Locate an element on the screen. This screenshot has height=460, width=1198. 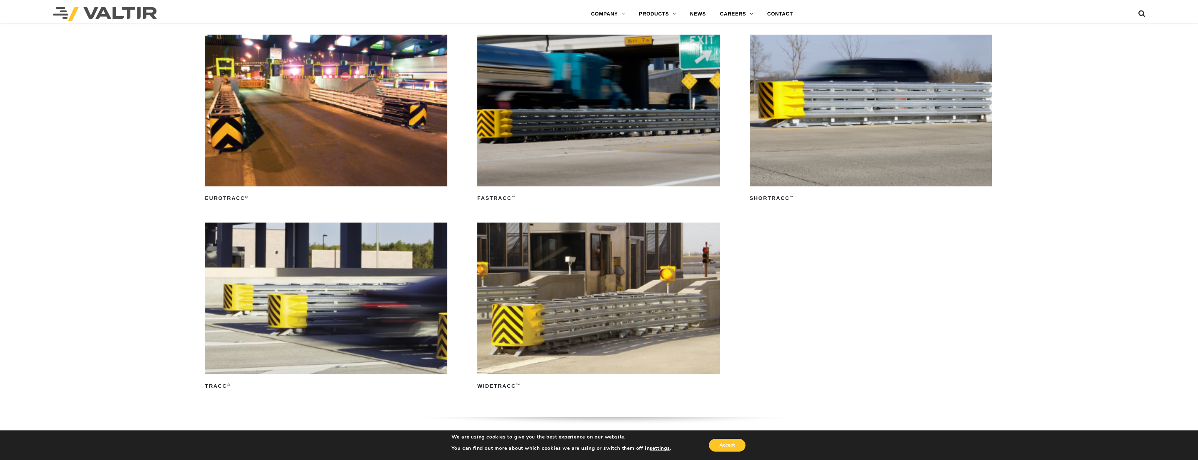
a: PRODUCTS is located at coordinates (657, 14).